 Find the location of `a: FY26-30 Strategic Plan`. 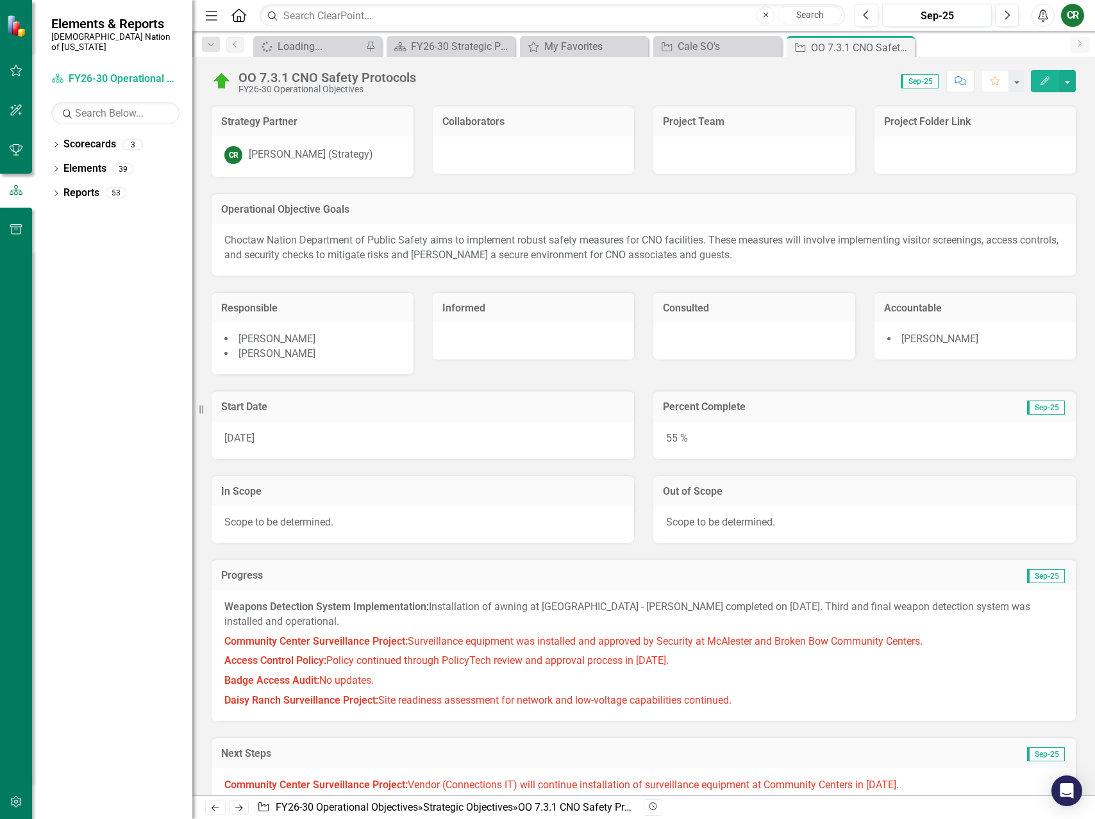

a: FY26-30 Strategic Plan is located at coordinates (450, 46).